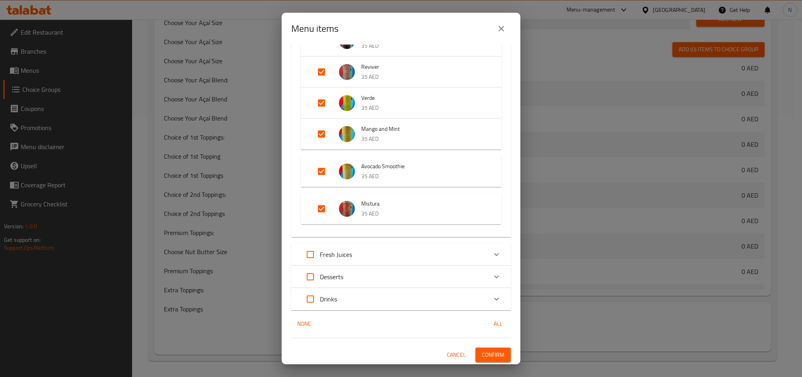  Describe the element at coordinates (347, 103) in the screenshot. I see `img: Verde` at that location.